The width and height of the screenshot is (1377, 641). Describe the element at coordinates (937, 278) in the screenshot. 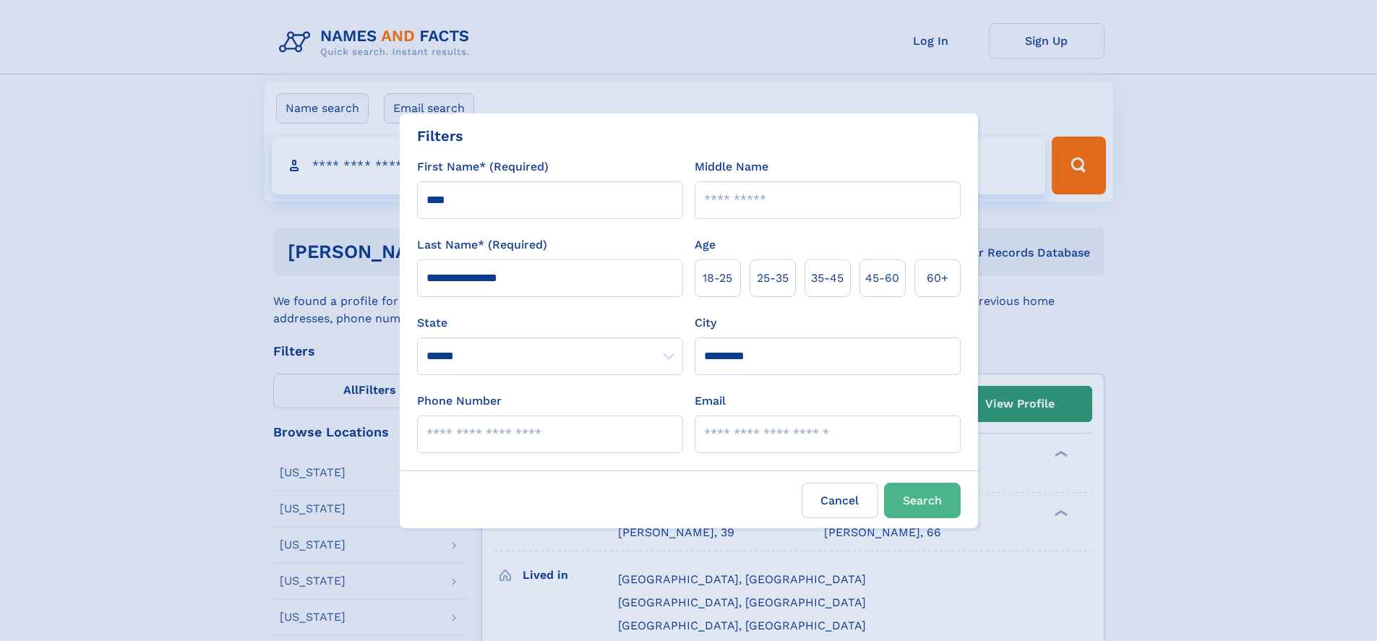

I see `span: 60+` at that location.